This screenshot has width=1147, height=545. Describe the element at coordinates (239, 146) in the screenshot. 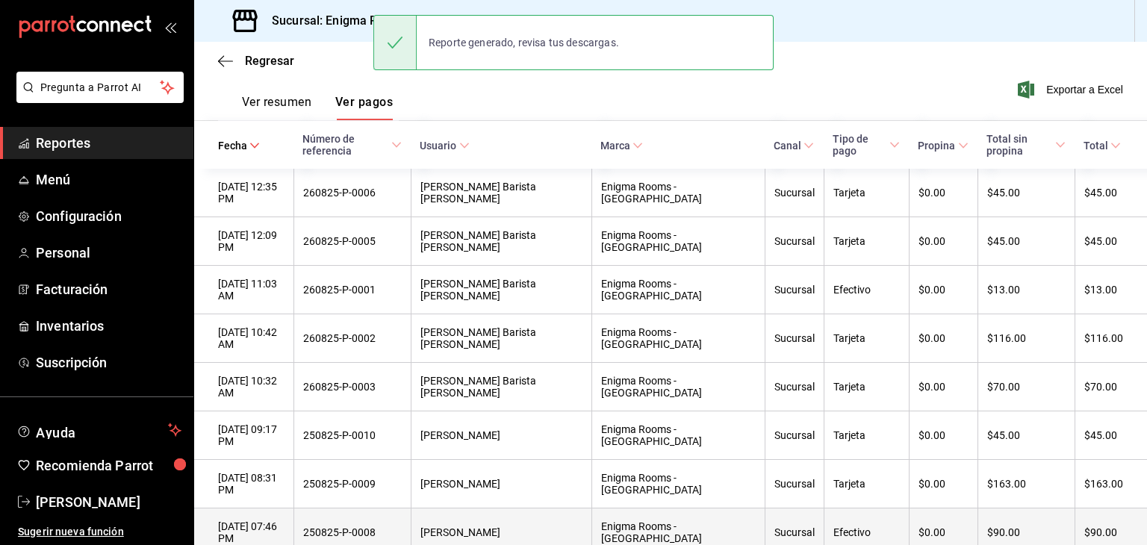

I see `span: Fecha` at that location.